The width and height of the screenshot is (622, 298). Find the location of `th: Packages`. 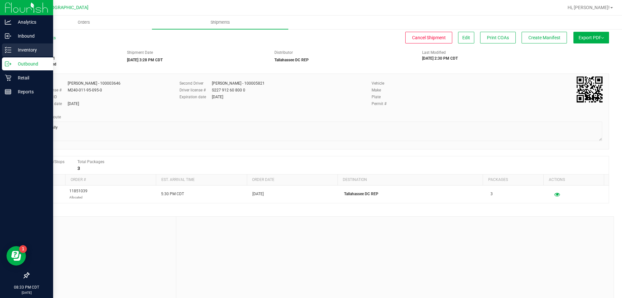

th: Packages is located at coordinates (512, 180).